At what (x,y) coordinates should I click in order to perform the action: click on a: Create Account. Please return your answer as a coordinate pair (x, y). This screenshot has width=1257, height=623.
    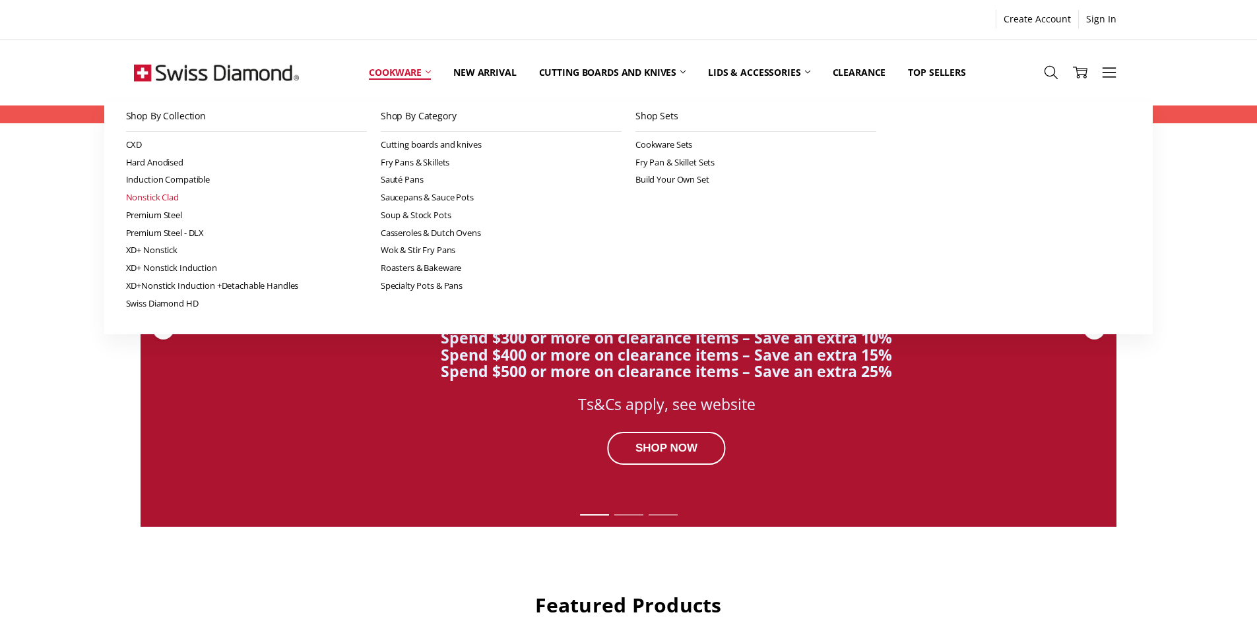
    Looking at the image, I should click on (1037, 19).